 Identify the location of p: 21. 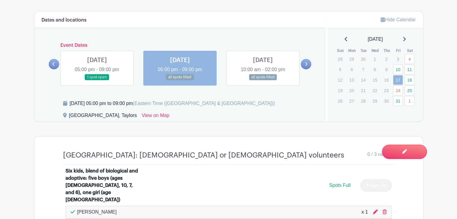
(363, 90).